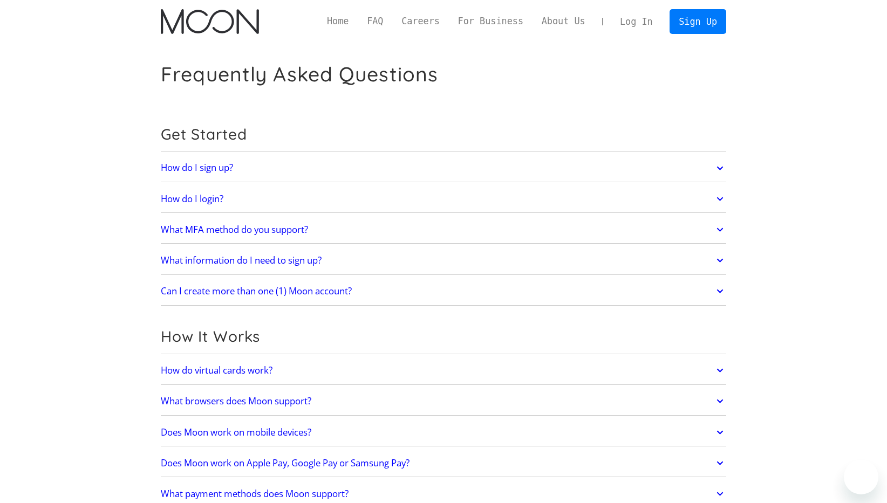  What do you see at coordinates (197, 168) in the screenshot?
I see `h2: How do I sign up?` at bounding box center [197, 168].